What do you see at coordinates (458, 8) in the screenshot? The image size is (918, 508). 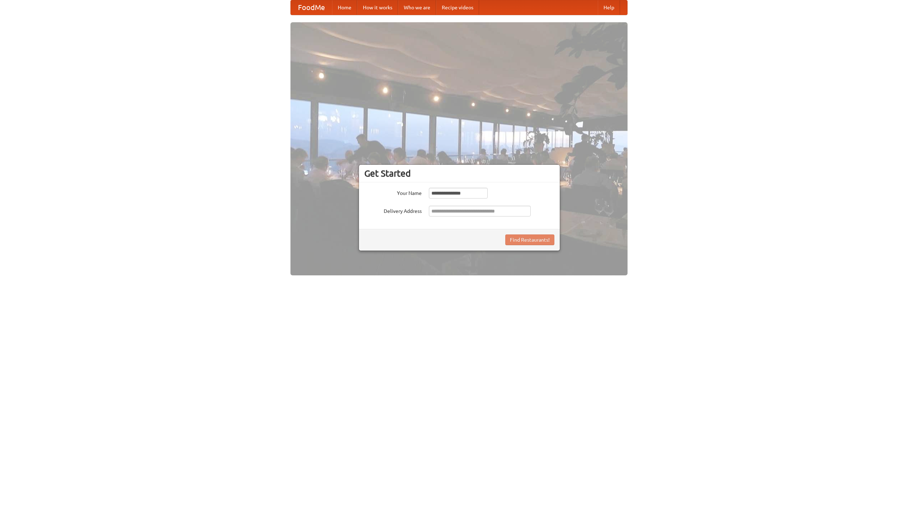 I see `a: Recipe videos` at bounding box center [458, 8].